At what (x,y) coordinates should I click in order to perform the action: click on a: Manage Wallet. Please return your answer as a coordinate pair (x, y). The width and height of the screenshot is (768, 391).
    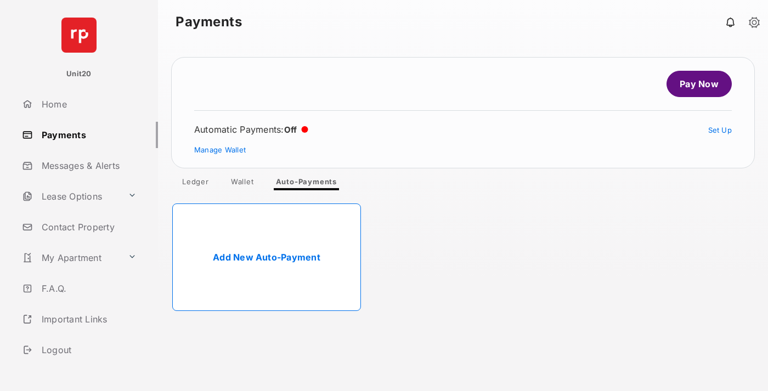
    Looking at the image, I should click on (220, 150).